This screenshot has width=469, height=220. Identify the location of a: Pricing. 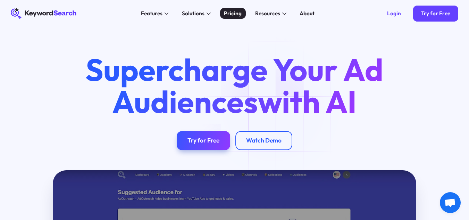
(233, 13).